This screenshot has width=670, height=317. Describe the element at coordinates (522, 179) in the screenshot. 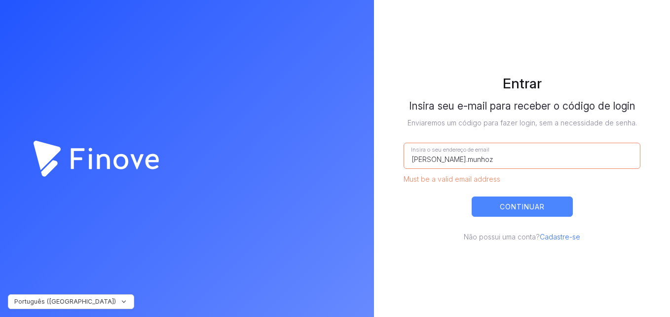

I see `span: Must be a valid email address` at that location.